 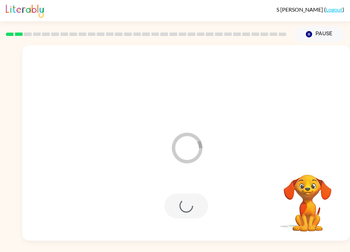 I want to click on img: Literably, so click(x=25, y=10).